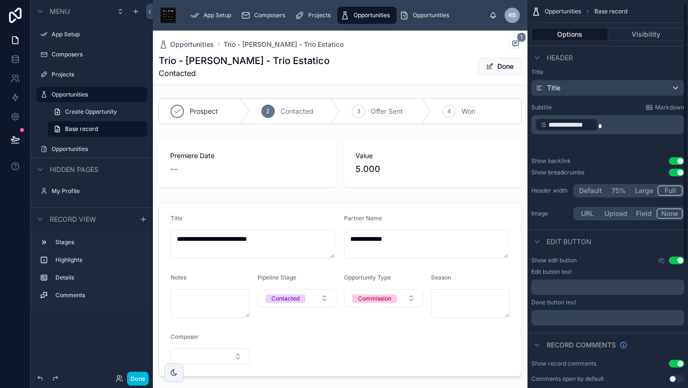  Describe the element at coordinates (97, 112) in the screenshot. I see `a: Create Opportunity` at that location.